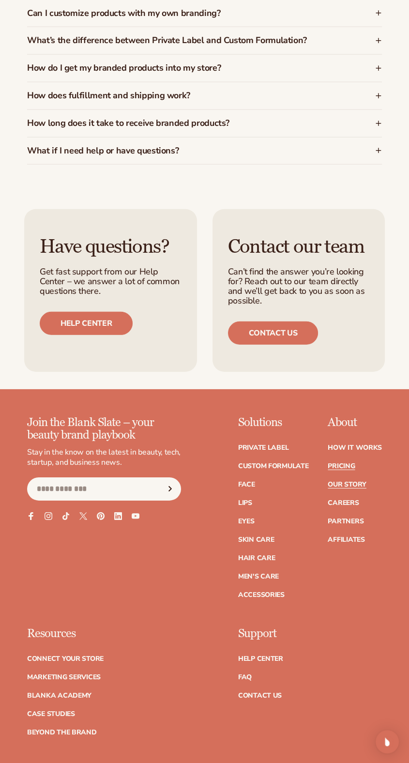 This screenshot has height=763, width=409. What do you see at coordinates (104, 458) in the screenshot?
I see `p: Stay in the know on the latest in beauty, tech, startup, and business news.` at bounding box center [104, 458].